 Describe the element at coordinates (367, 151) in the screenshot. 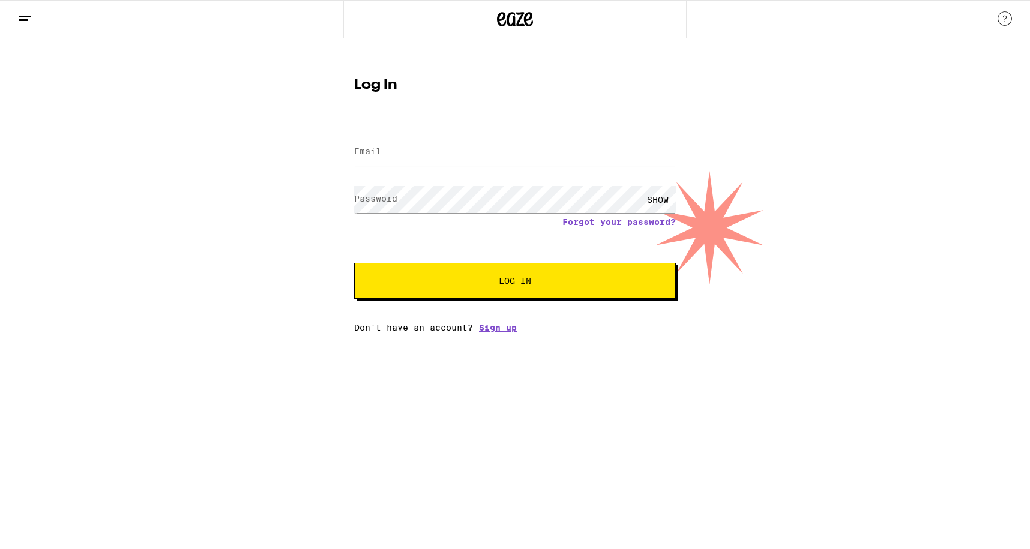

I see `label: Email` at that location.